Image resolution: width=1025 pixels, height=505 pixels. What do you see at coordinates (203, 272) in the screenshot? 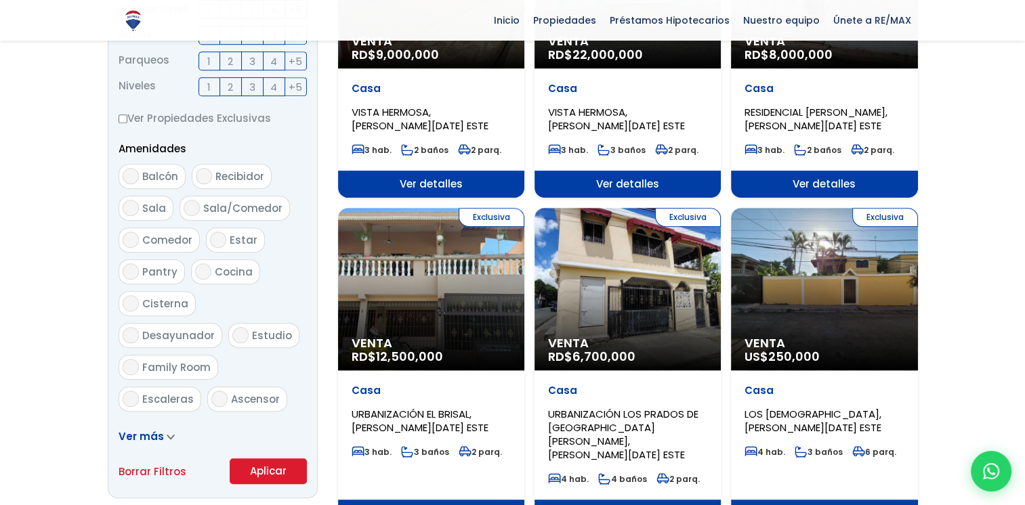
I see `input: Cocina` at bounding box center [203, 272].